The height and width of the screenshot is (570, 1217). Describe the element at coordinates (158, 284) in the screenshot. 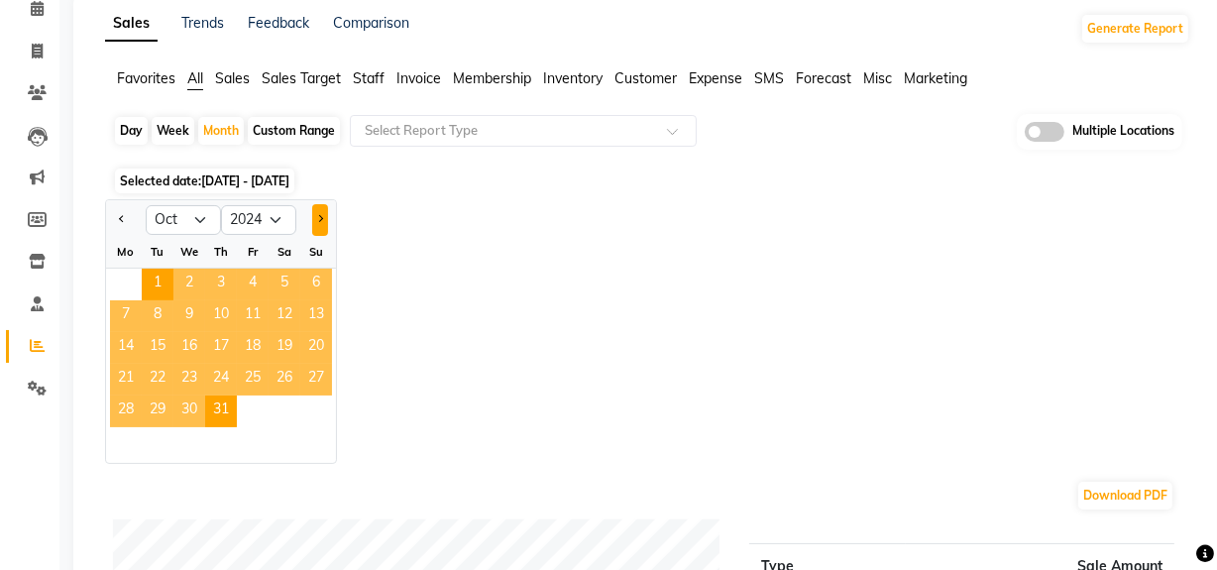

I see `div: Tuesday, October 1, 2024` at that location.